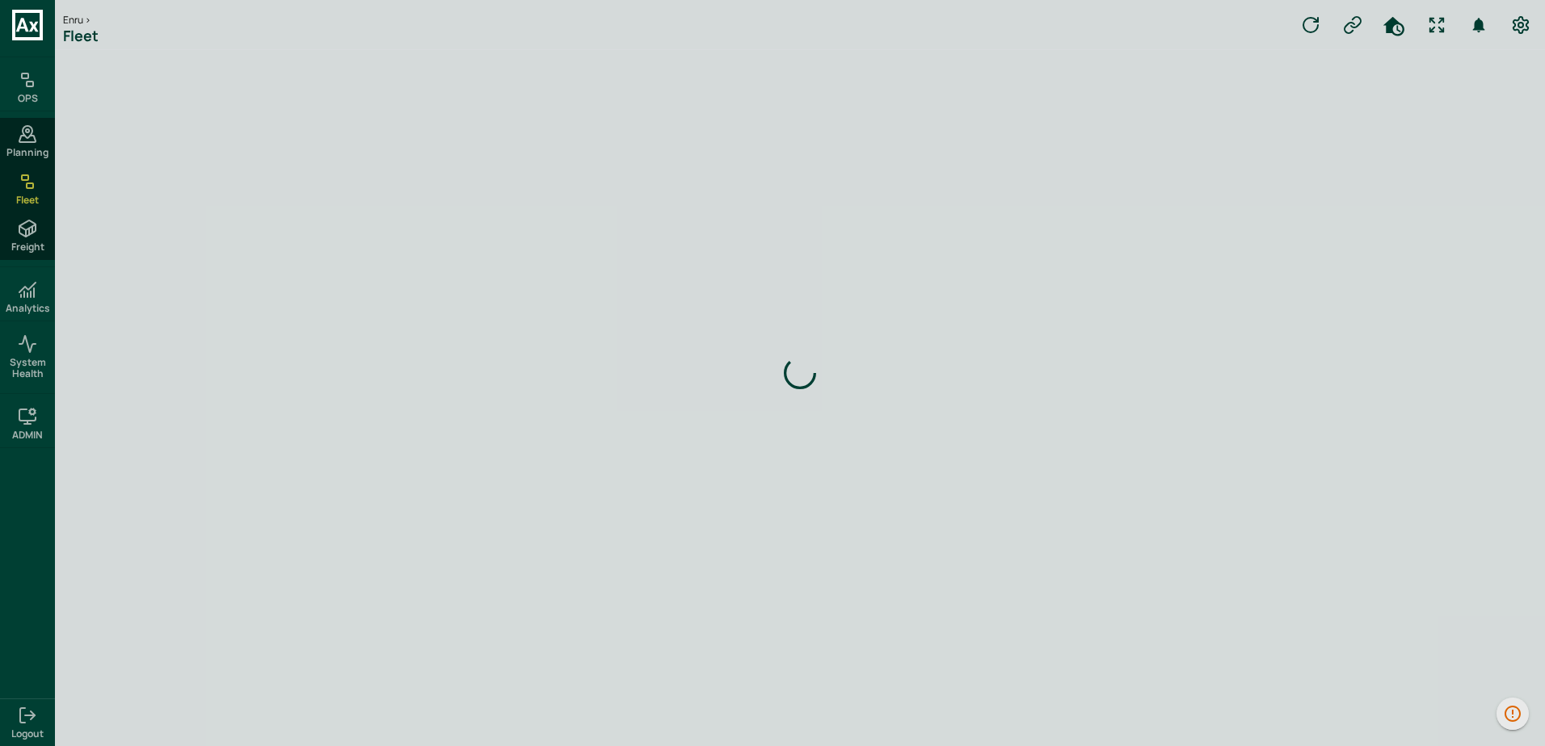 The height and width of the screenshot is (746, 1545). Describe the element at coordinates (27, 435) in the screenshot. I see `h6: ADMIN` at that location.